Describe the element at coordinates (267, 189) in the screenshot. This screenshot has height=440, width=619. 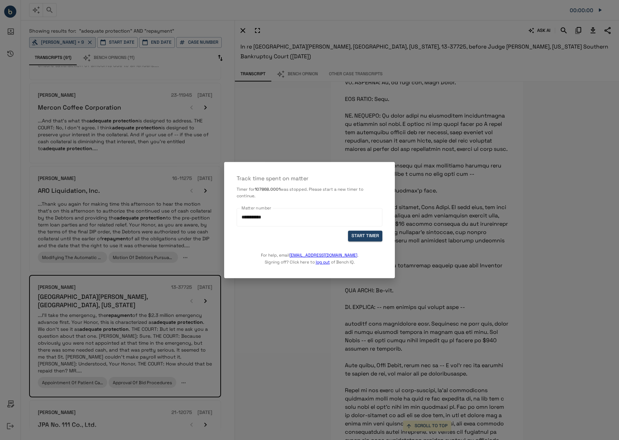
I see `b: 107868.0001` at that location.